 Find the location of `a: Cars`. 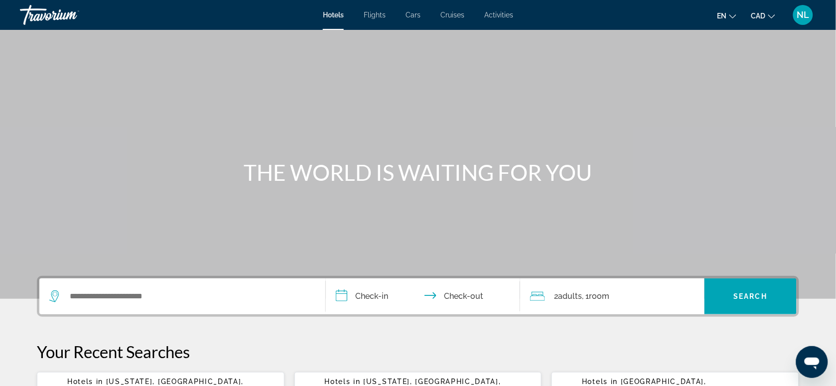

a: Cars is located at coordinates (413, 15).